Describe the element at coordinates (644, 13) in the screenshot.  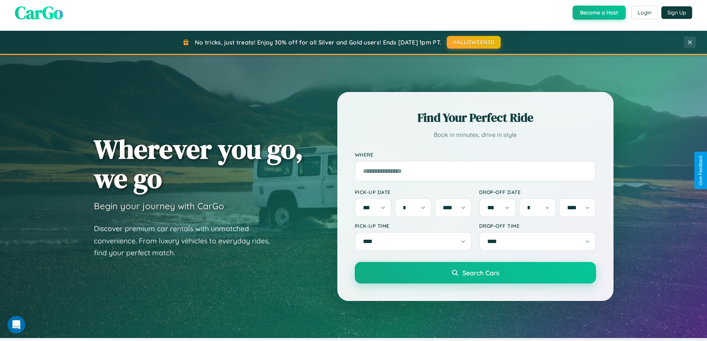
I see `button: Login` at that location.